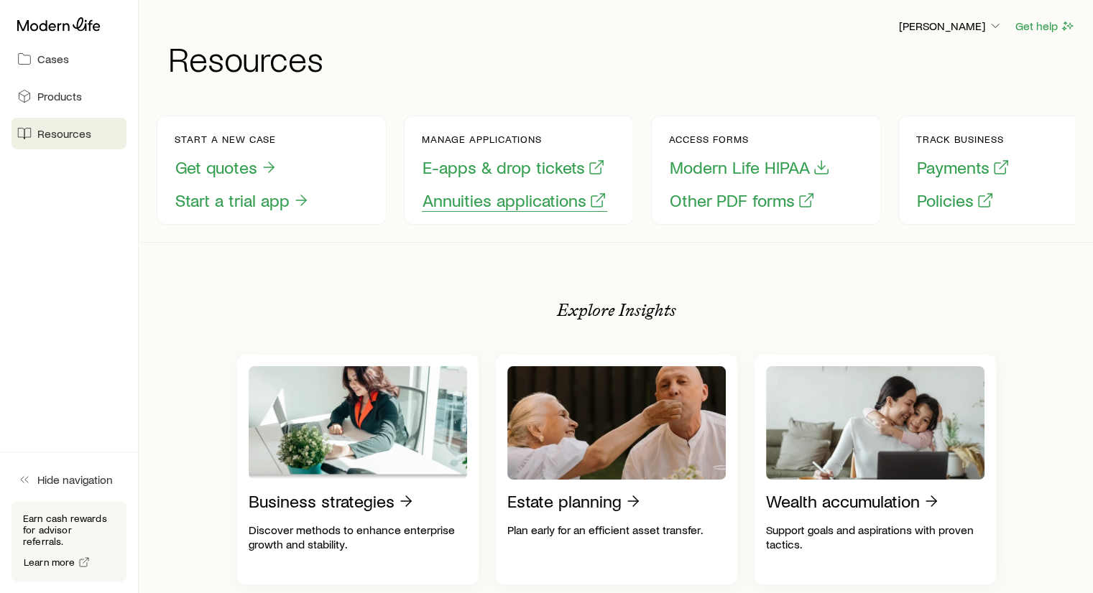  What do you see at coordinates (60, 96) in the screenshot?
I see `span: Products` at bounding box center [60, 96].